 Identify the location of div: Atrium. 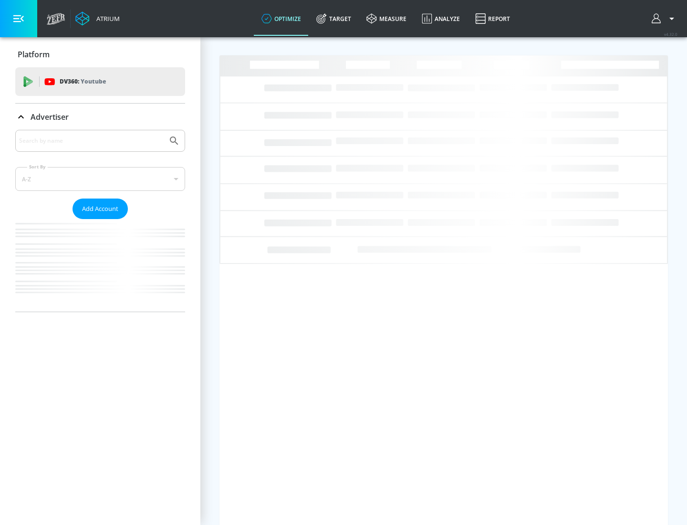
(106, 19).